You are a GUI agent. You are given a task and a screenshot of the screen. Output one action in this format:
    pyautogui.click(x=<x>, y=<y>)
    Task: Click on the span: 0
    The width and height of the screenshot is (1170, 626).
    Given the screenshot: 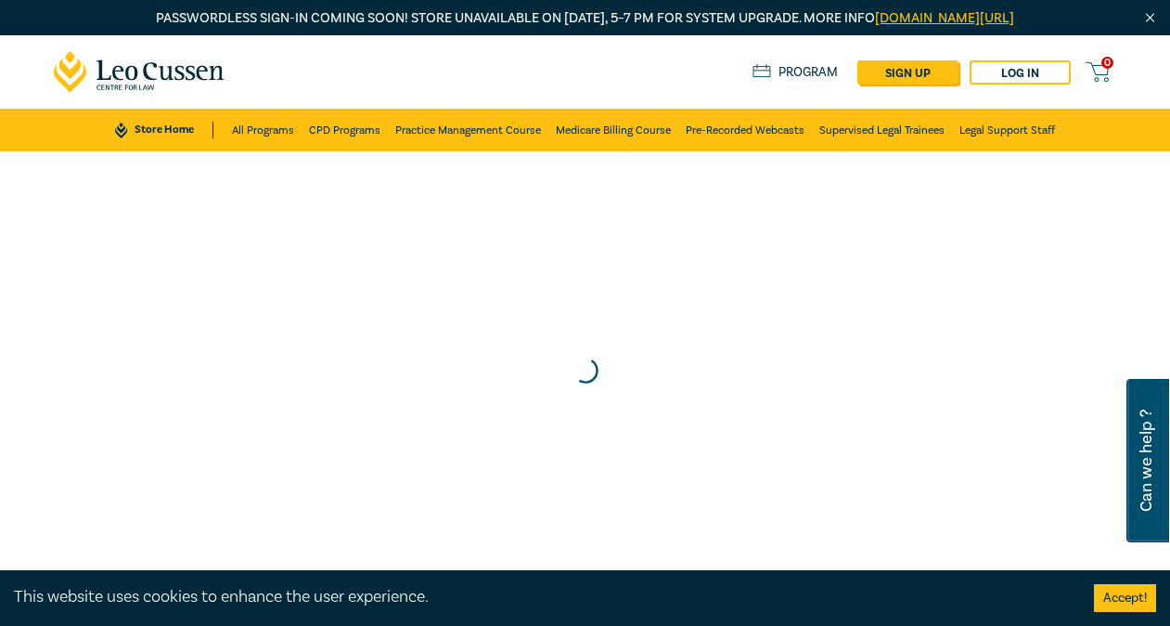 What is the action you would take?
    pyautogui.click(x=1107, y=62)
    